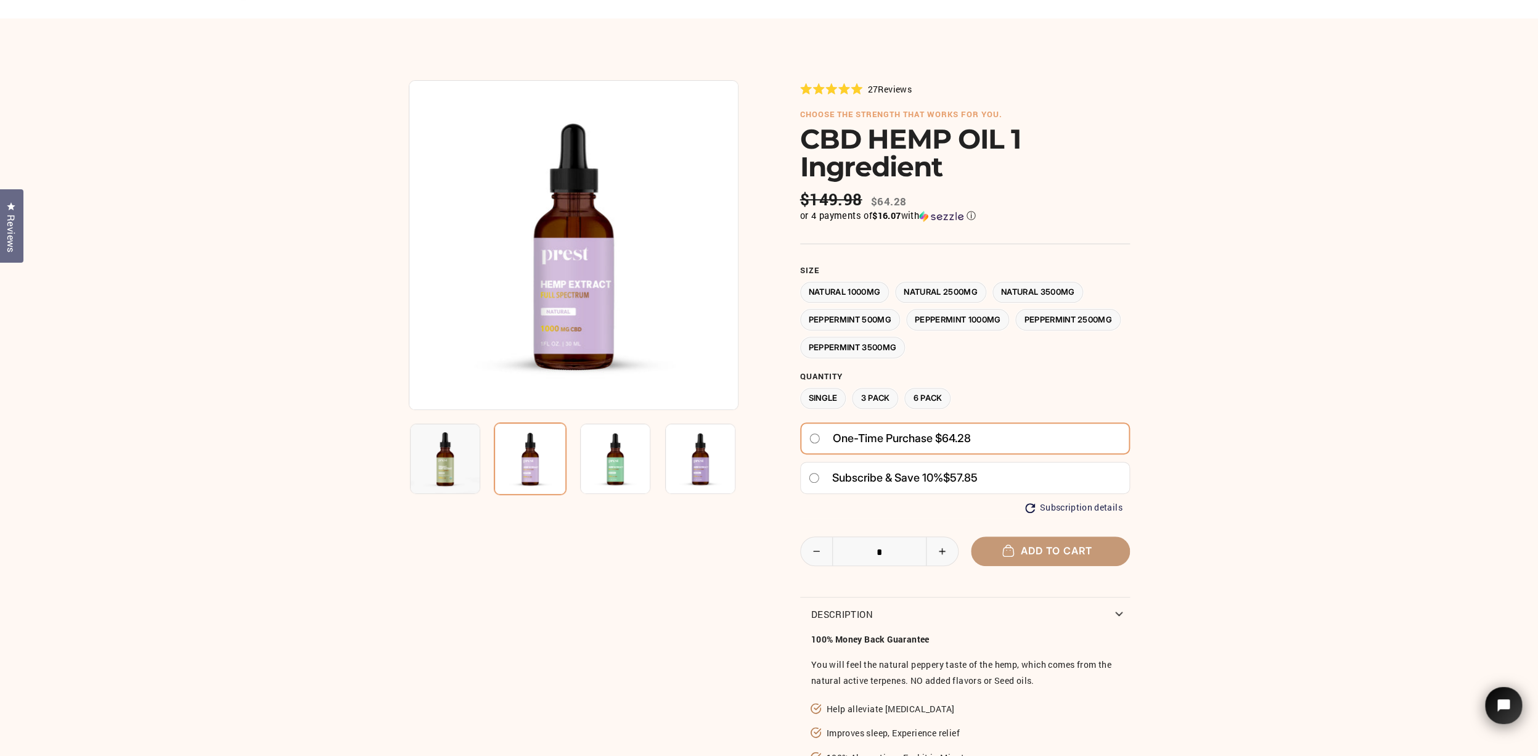  Describe the element at coordinates (823, 398) in the screenshot. I see `label: Single` at that location.